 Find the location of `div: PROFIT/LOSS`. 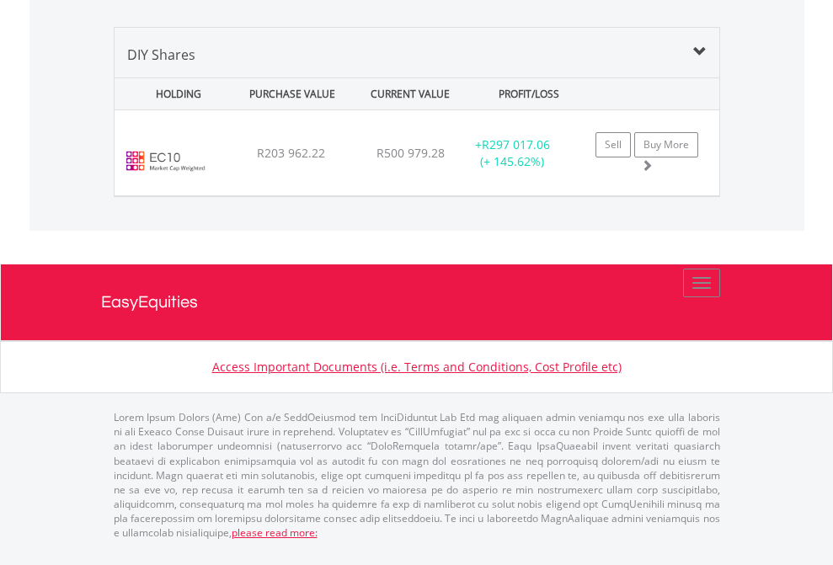

div: PROFIT/LOSS is located at coordinates (529, 94).